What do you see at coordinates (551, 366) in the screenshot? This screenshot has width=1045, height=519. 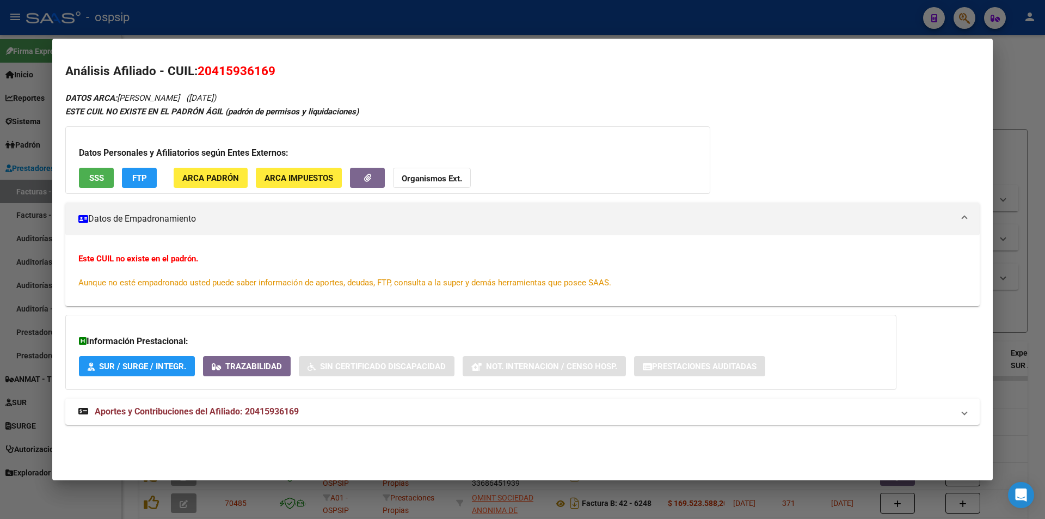 I see `span: Not. Internacion / Censo Hosp.` at bounding box center [551, 366].